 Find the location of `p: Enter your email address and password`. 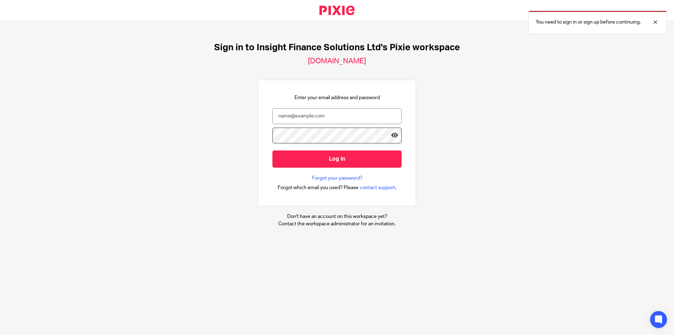

p: Enter your email address and password is located at coordinates (337, 98).